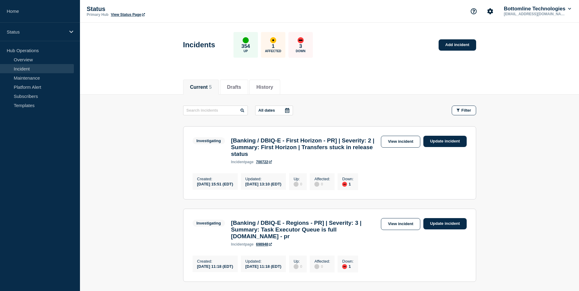 This screenshot has width=579, height=291. I want to click on button: Bottomline Technologies, so click(537, 9).